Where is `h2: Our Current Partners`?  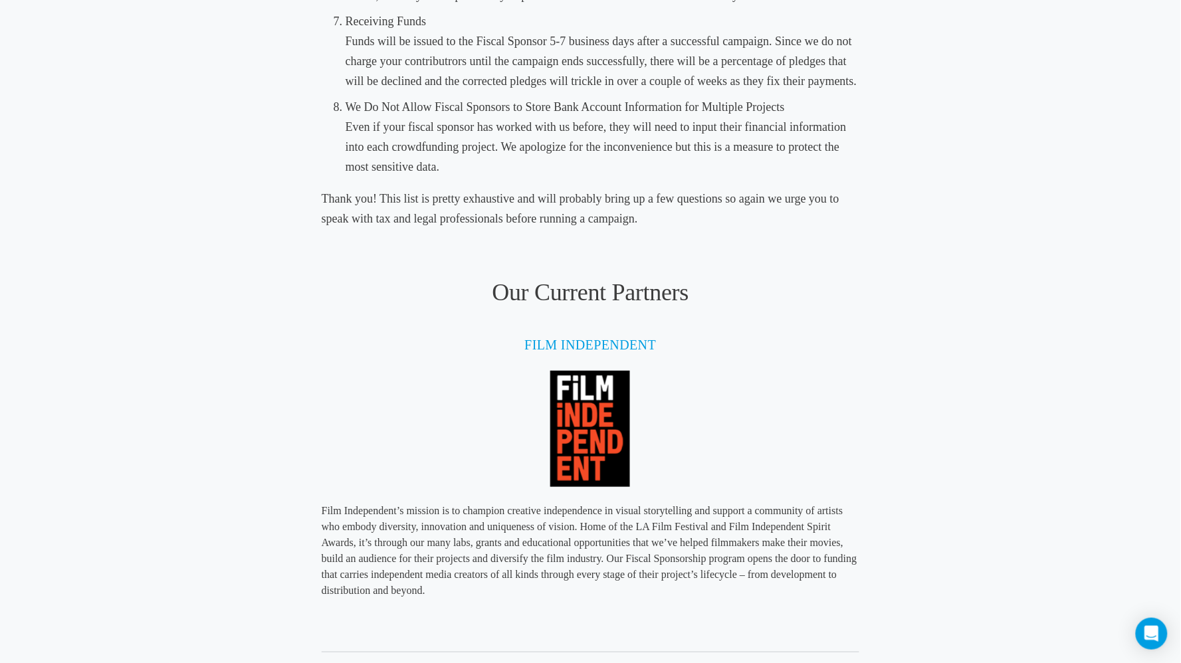 h2: Our Current Partners is located at coordinates (591, 292).